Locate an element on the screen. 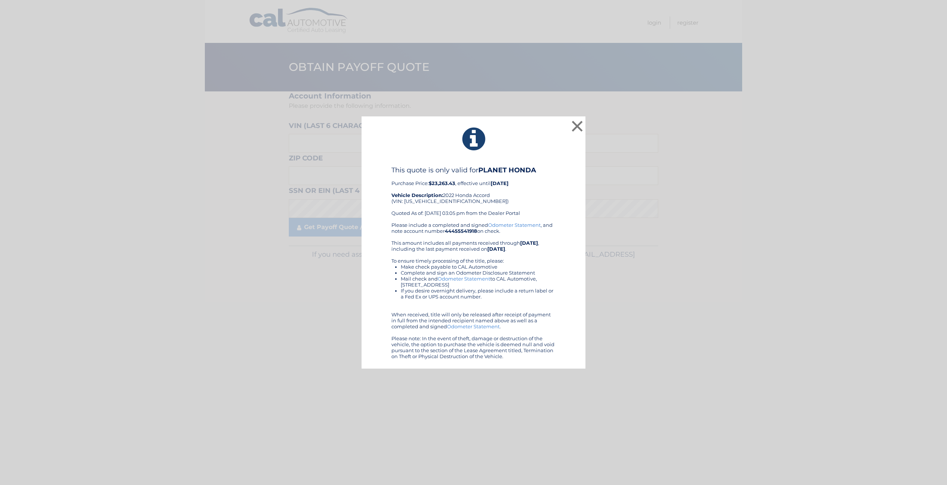 This screenshot has height=485, width=947. li: Make check payable to CAL Automotive is located at coordinates (478, 267).